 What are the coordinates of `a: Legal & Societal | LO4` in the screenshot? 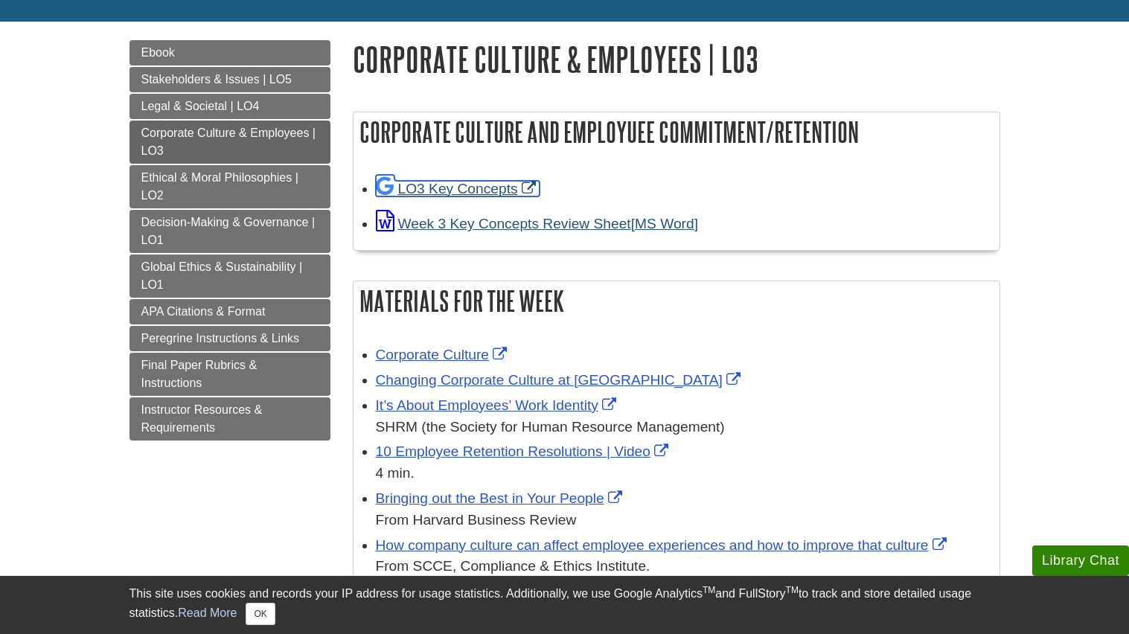 It's located at (230, 106).